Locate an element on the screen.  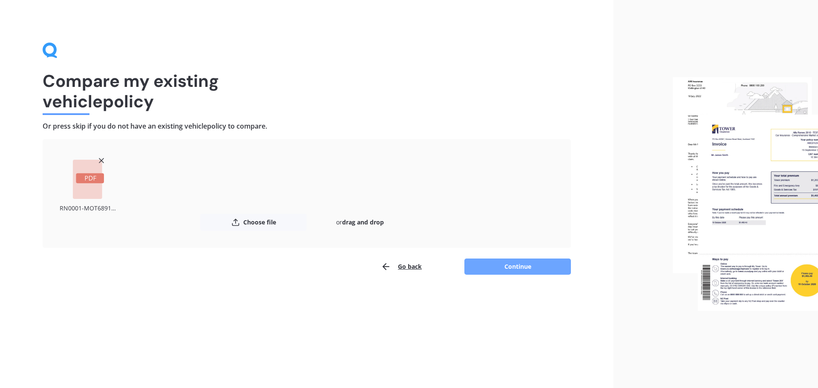
button: Choose file is located at coordinates (253, 222).